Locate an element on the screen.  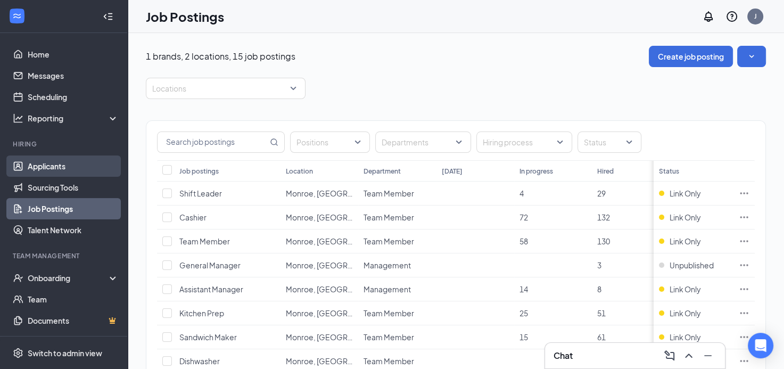
h1: Job Postings is located at coordinates (185, 17).